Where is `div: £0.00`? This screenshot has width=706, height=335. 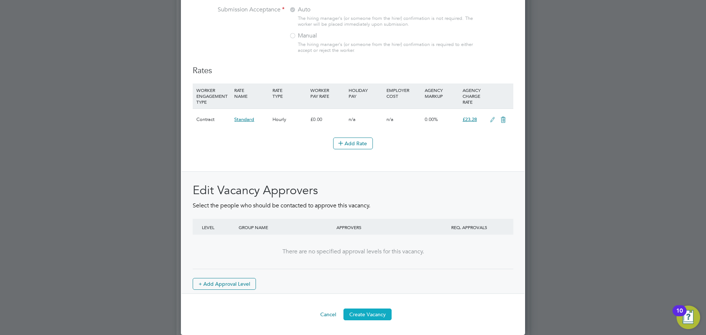 div: £0.00 is located at coordinates (327, 120).